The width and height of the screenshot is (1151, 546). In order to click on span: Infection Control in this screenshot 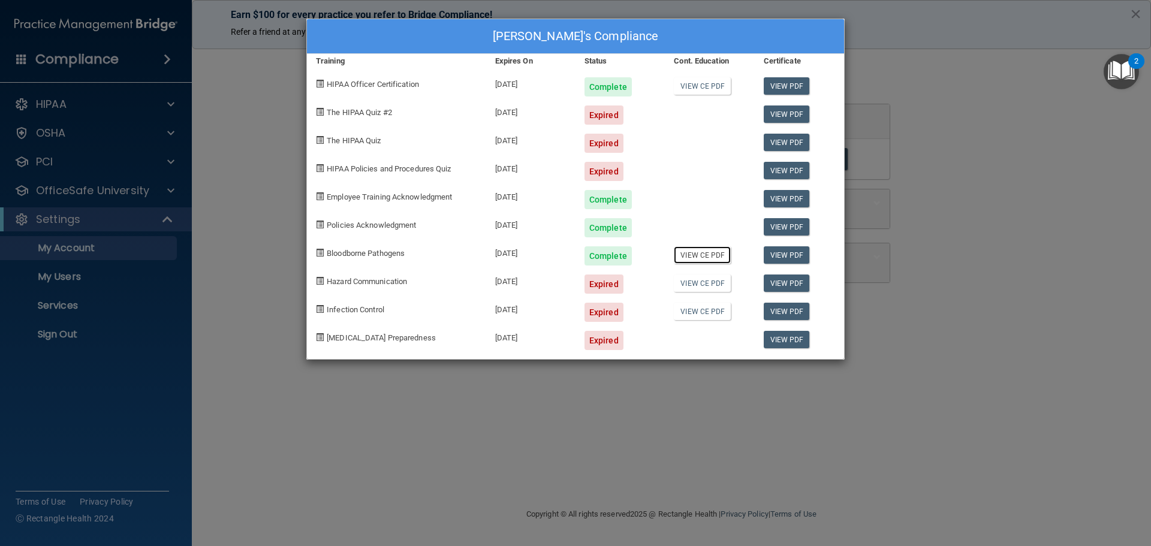, I will do `click(355, 309)`.